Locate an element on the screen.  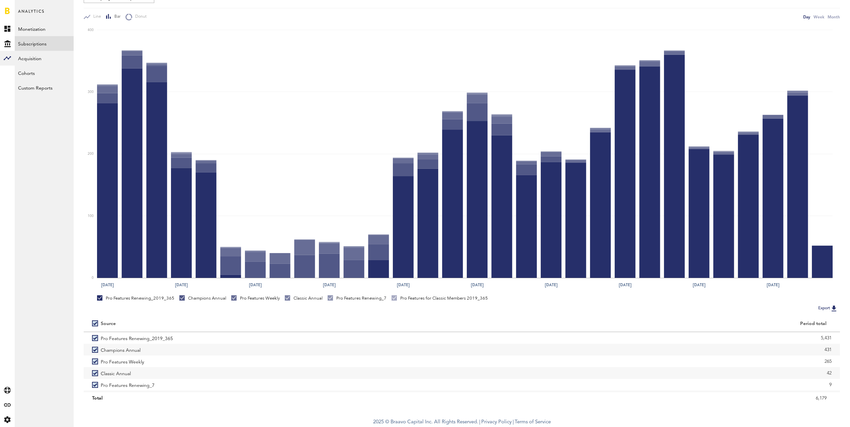
div: Pro Features Renewing_2019_365 is located at coordinates (136, 299).